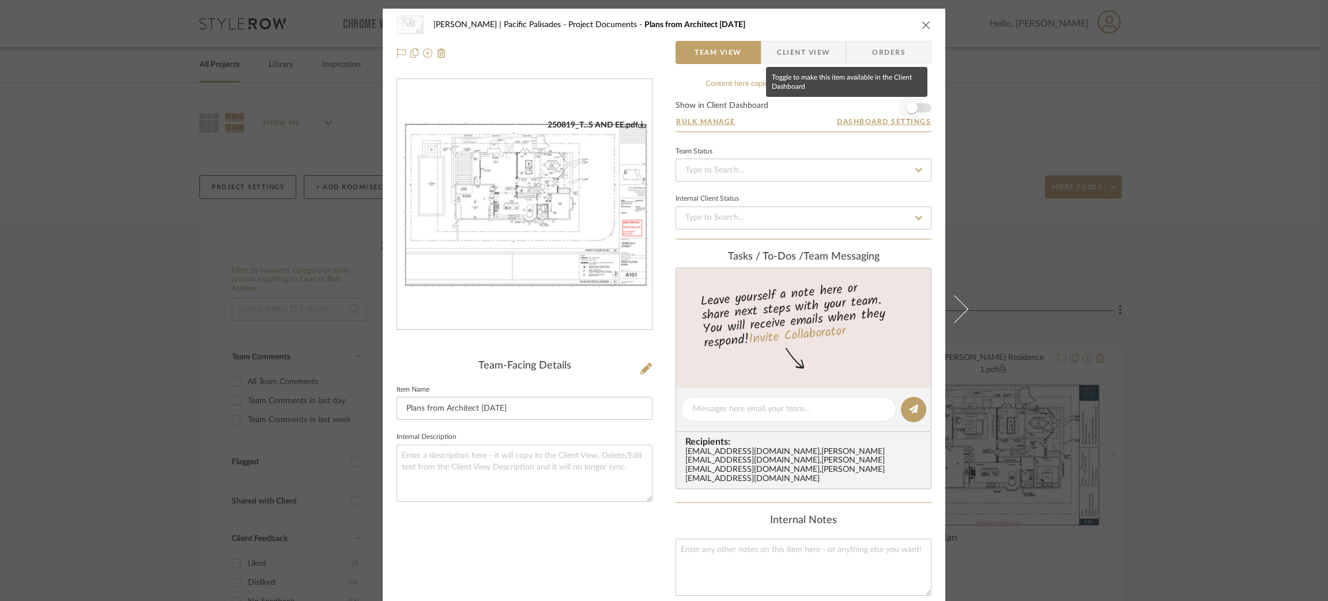 The height and width of the screenshot is (601, 1328). I want to click on div: Leave yourself a note here or share next steps with your team. You will receive emails when they ..., so click(803, 314).